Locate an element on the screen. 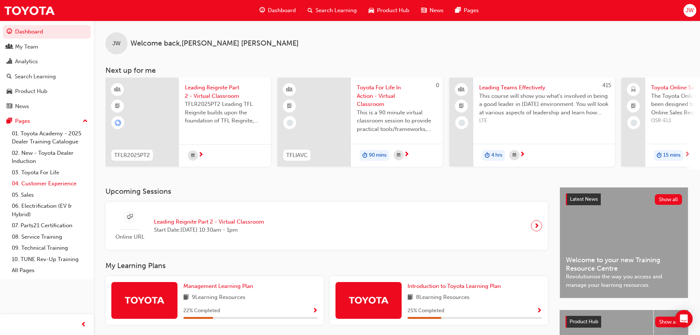 The height and width of the screenshot is (335, 700). span: News is located at coordinates (436, 10).